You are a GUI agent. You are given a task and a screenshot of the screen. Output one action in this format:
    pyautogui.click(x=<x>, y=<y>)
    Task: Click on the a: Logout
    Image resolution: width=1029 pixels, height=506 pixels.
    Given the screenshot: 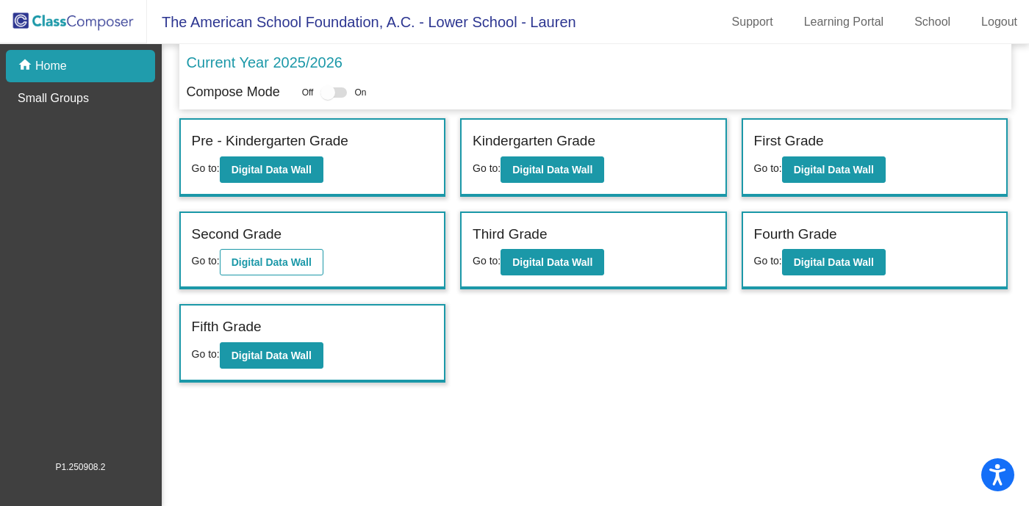 What is the action you would take?
    pyautogui.click(x=999, y=22)
    